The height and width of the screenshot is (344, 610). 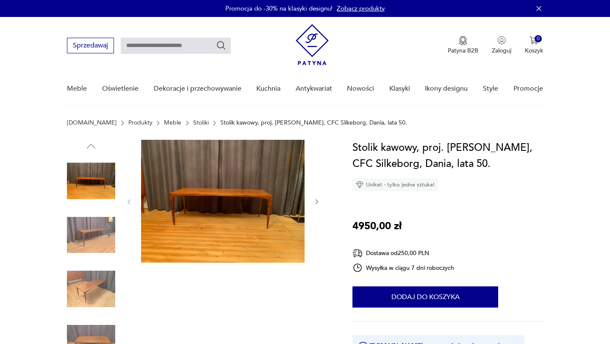 I want to click on img: Patyna - sklep z meblami i dekoracjami vintage, so click(x=312, y=44).